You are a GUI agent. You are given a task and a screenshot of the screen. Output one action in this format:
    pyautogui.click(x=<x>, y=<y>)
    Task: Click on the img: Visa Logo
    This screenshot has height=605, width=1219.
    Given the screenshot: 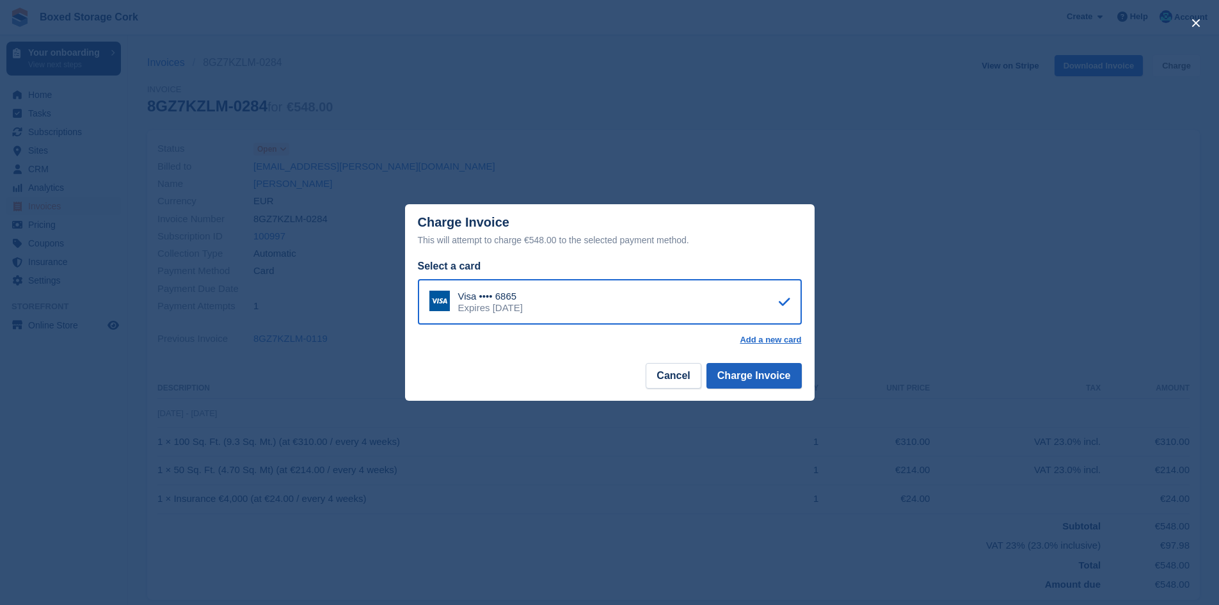 What is the action you would take?
    pyautogui.click(x=440, y=301)
    